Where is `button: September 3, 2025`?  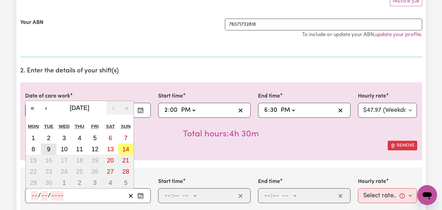
button: September 3, 2025 is located at coordinates (64, 138).